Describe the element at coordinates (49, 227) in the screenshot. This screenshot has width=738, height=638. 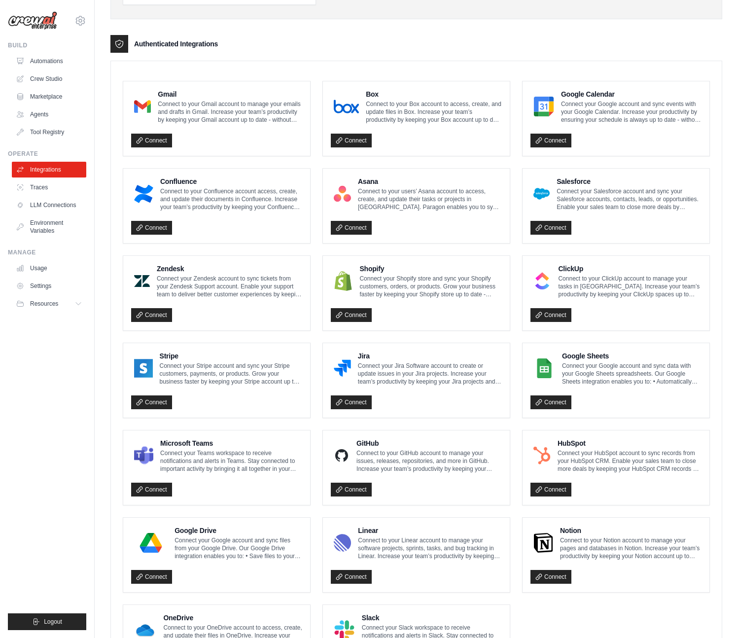
I see `a: Environment Variables` at that location.